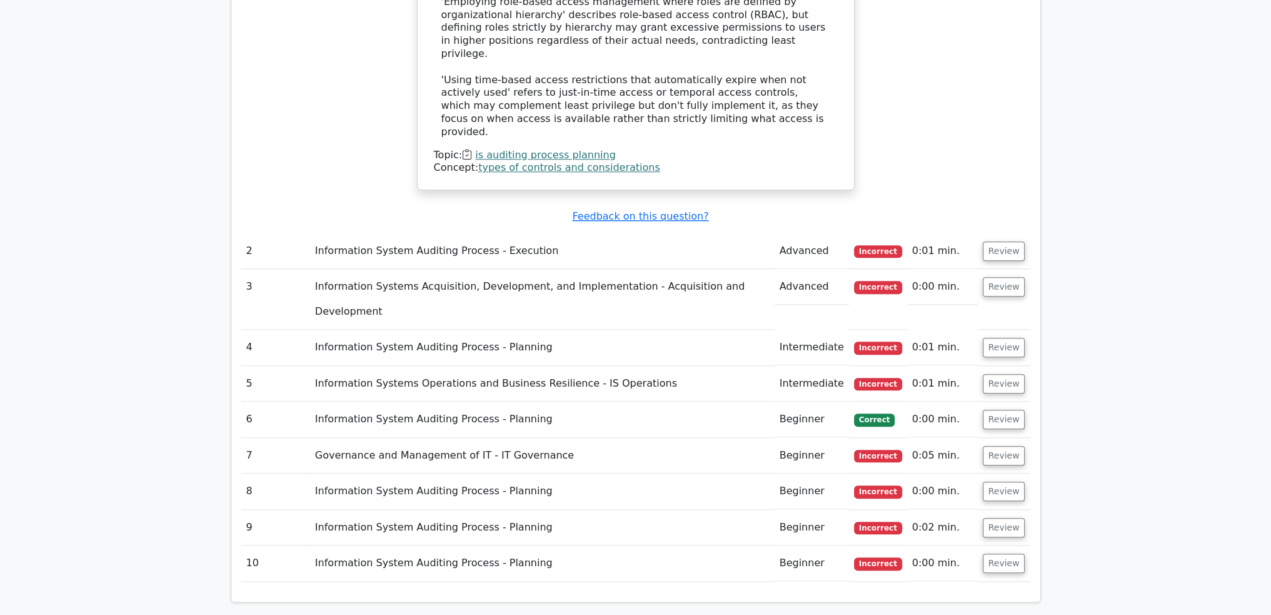  What do you see at coordinates (569, 167) in the screenshot?
I see `a: types of controls and considerations` at bounding box center [569, 167].